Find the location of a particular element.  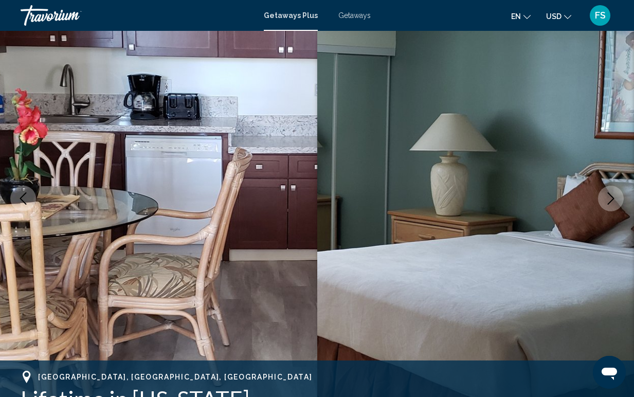

button: Change currency is located at coordinates (558, 16).